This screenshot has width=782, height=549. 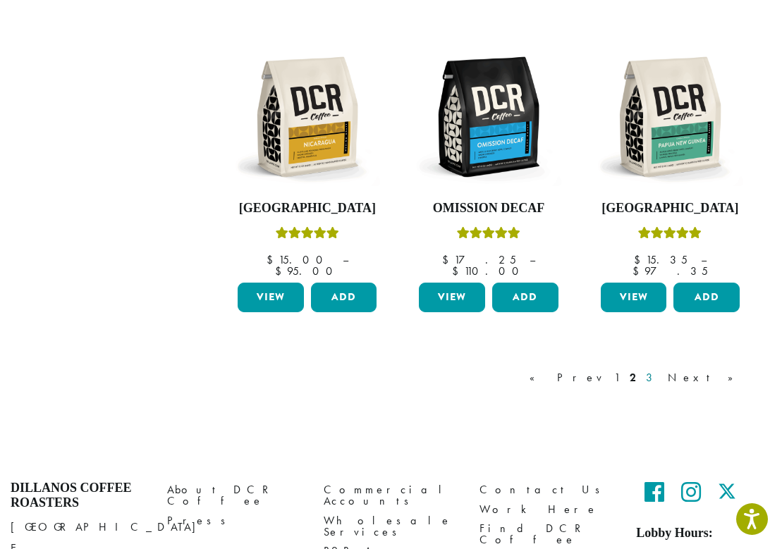 I want to click on h4: Omission Decaf, so click(x=488, y=209).